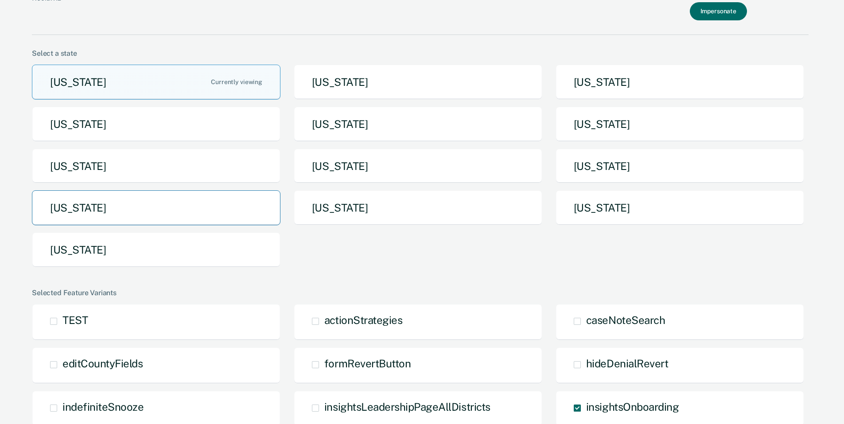 This screenshot has width=844, height=424. Describe the element at coordinates (625, 320) in the screenshot. I see `span: caseNoteSearch` at that location.